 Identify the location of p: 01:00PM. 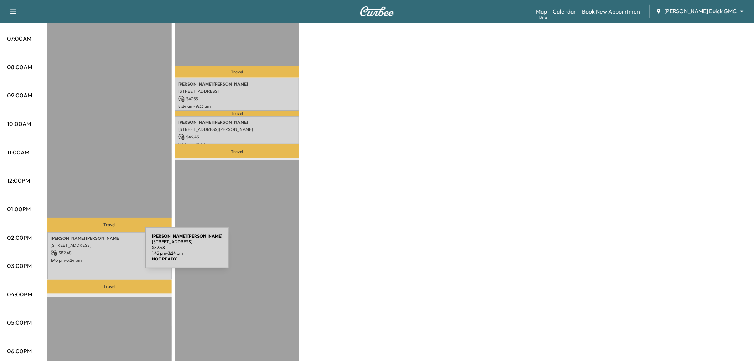
(19, 209).